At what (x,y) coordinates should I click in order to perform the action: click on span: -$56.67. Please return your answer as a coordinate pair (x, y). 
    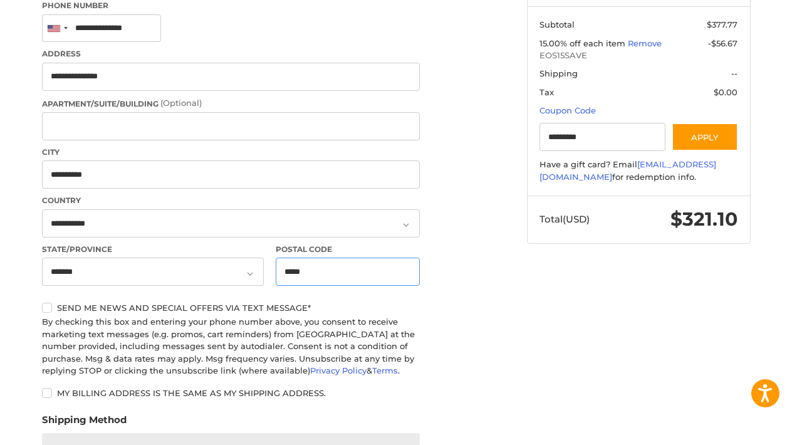
    Looking at the image, I should click on (723, 43).